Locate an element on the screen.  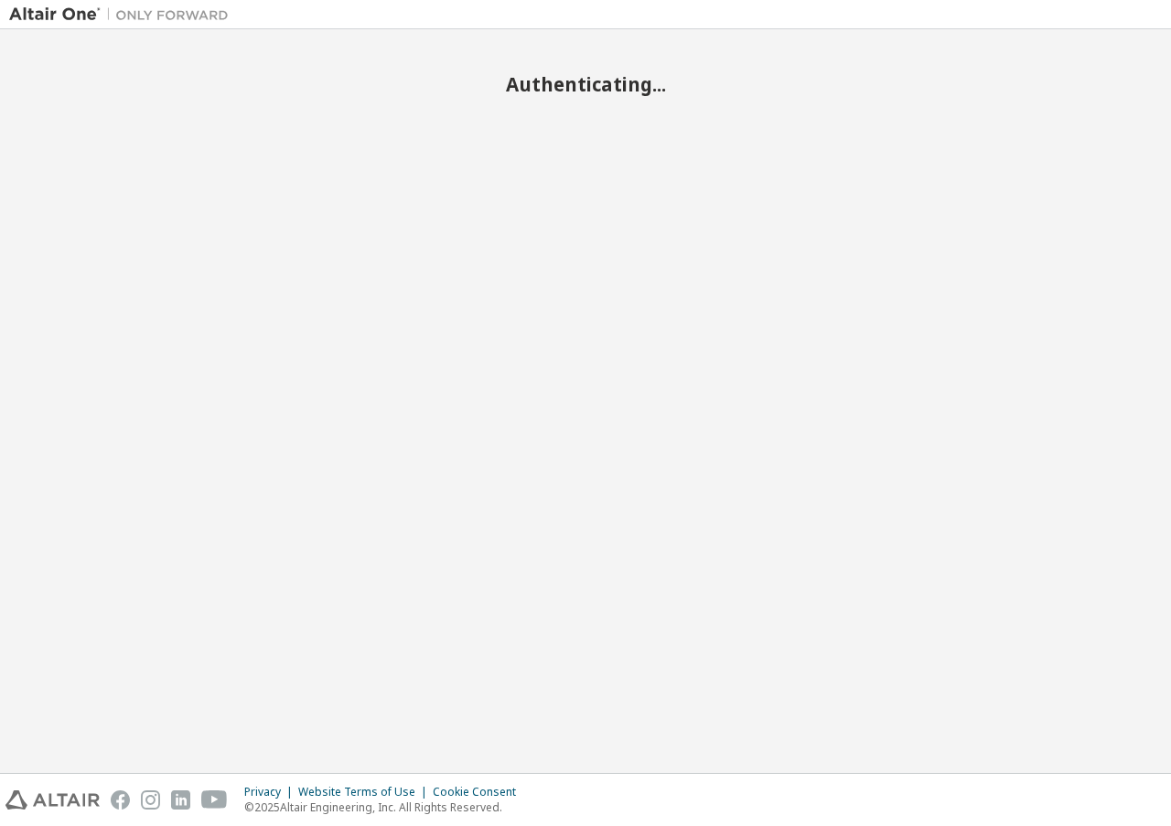
div: Cookie Consent is located at coordinates (479, 792).